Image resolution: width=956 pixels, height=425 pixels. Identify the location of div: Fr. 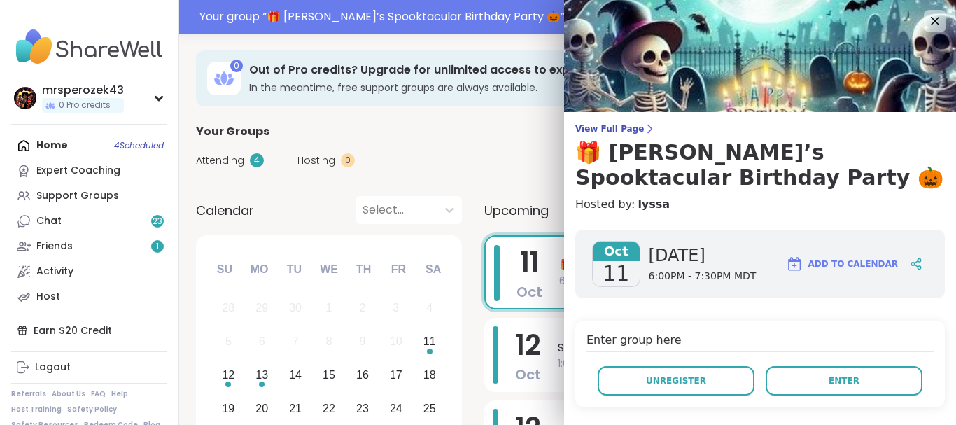
(398, 270).